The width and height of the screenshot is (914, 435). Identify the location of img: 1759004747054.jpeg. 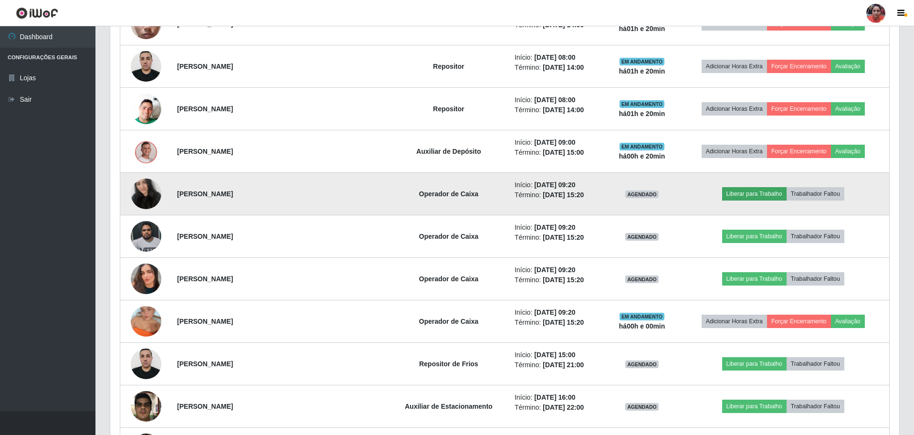
(146, 193).